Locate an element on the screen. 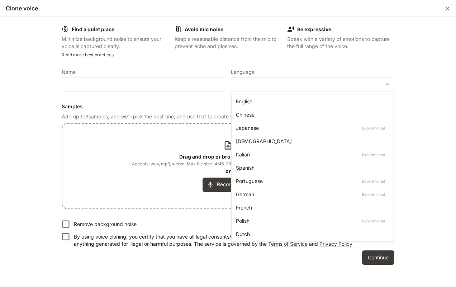  div: Chinese is located at coordinates (311, 114).